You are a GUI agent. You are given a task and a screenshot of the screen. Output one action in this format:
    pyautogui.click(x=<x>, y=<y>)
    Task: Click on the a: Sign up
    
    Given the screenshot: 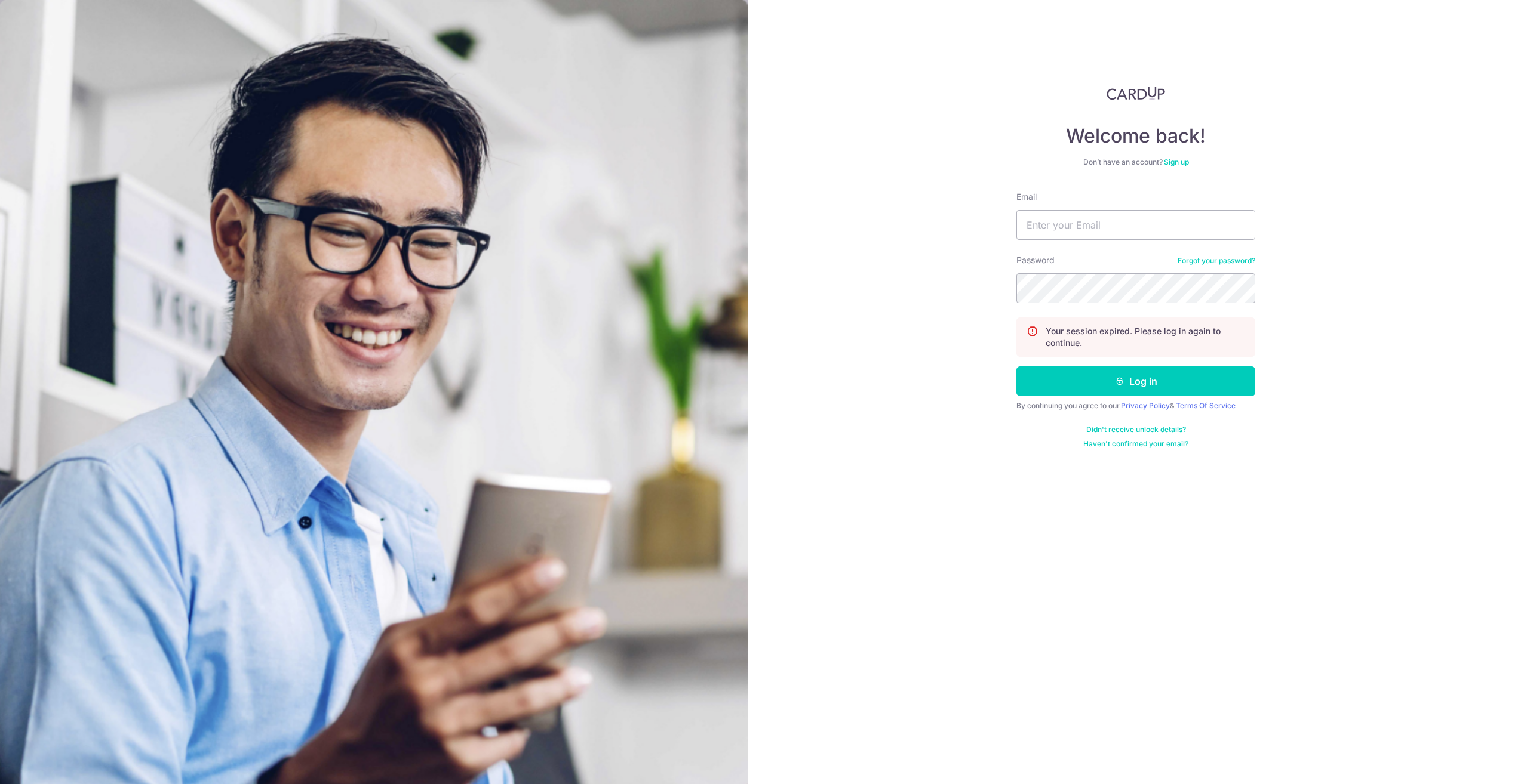 What is the action you would take?
    pyautogui.click(x=1177, y=162)
    